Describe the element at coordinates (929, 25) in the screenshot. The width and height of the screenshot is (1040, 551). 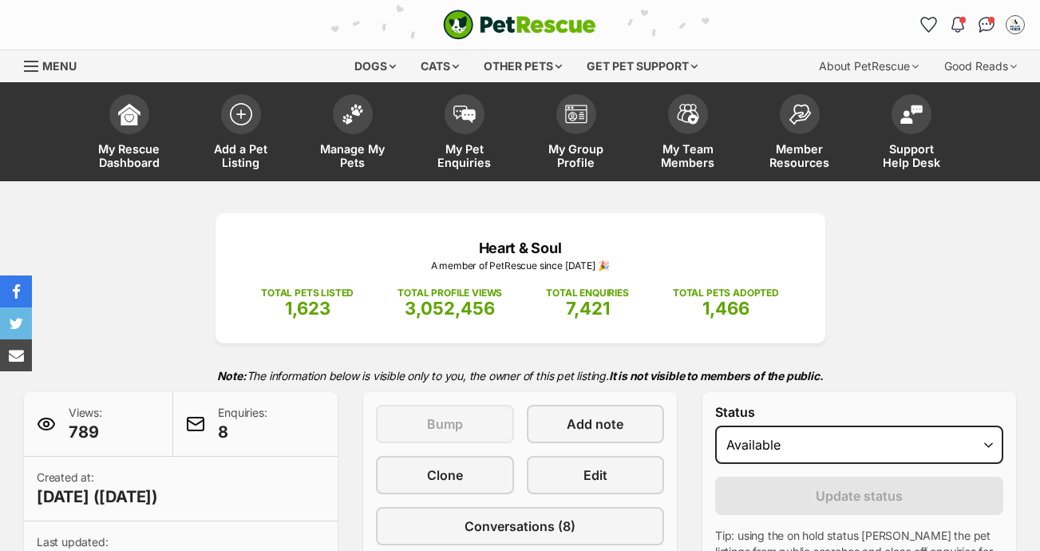
I see `a: Favourites` at that location.